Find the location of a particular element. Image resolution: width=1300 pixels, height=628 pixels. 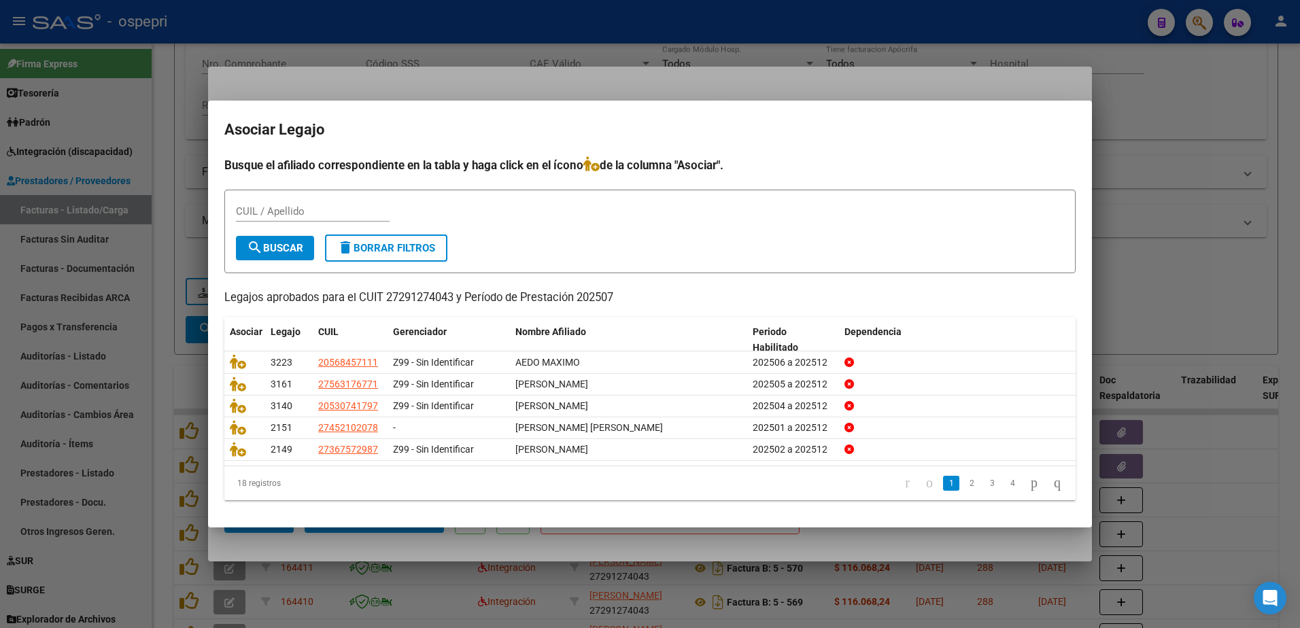

div: 202504 a 202512 is located at coordinates (793, 406).